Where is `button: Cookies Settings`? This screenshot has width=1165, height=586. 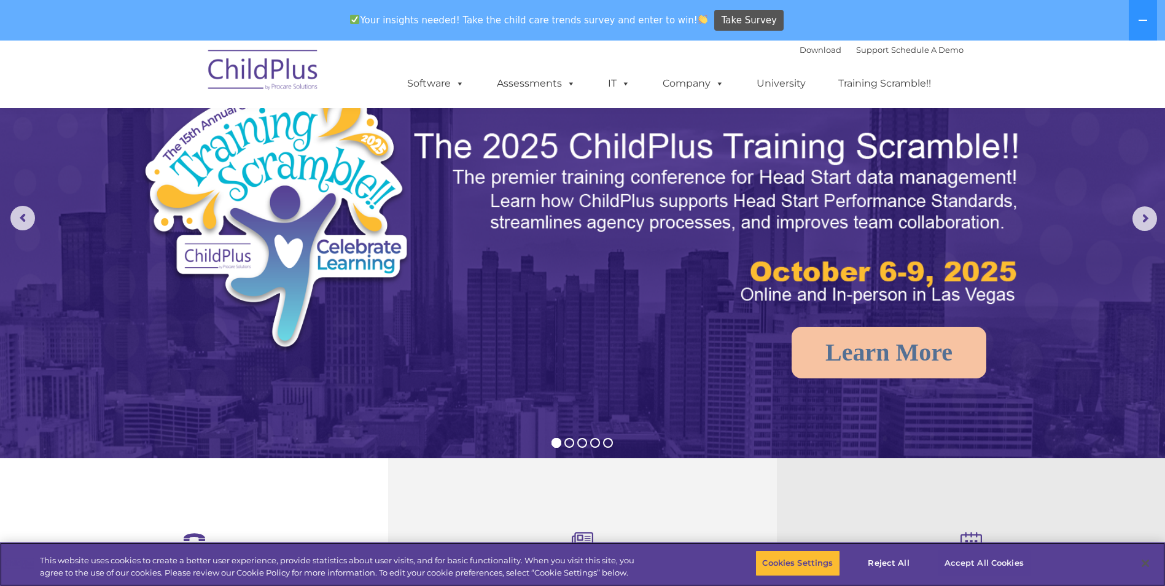 button: Cookies Settings is located at coordinates (797, 563).